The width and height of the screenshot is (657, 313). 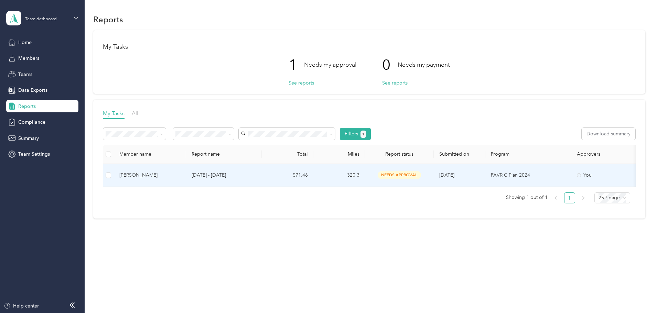 I want to click on span: Home, so click(x=25, y=42).